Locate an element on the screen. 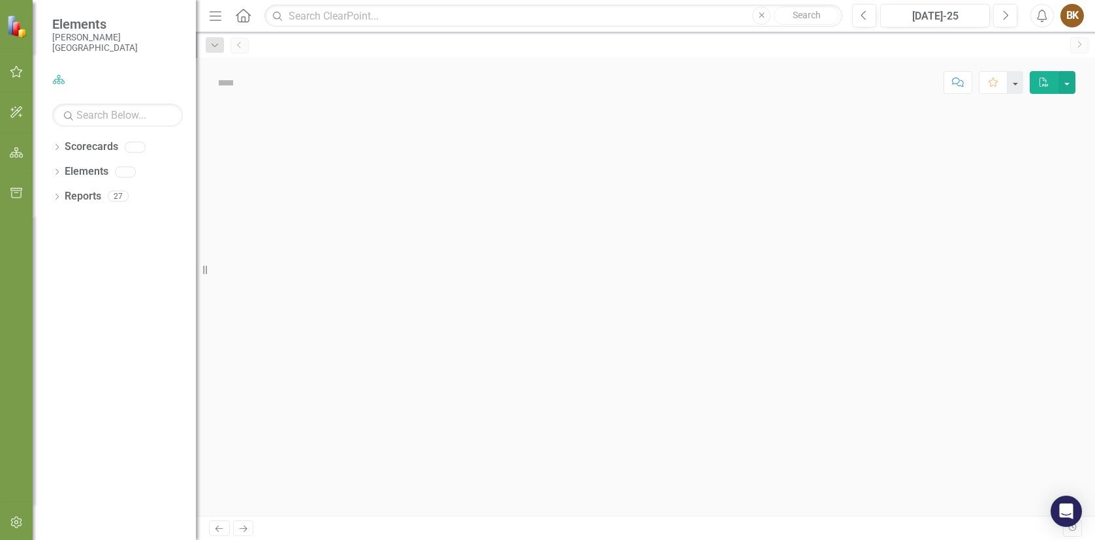 This screenshot has width=1095, height=540. button: BK is located at coordinates (1072, 16).